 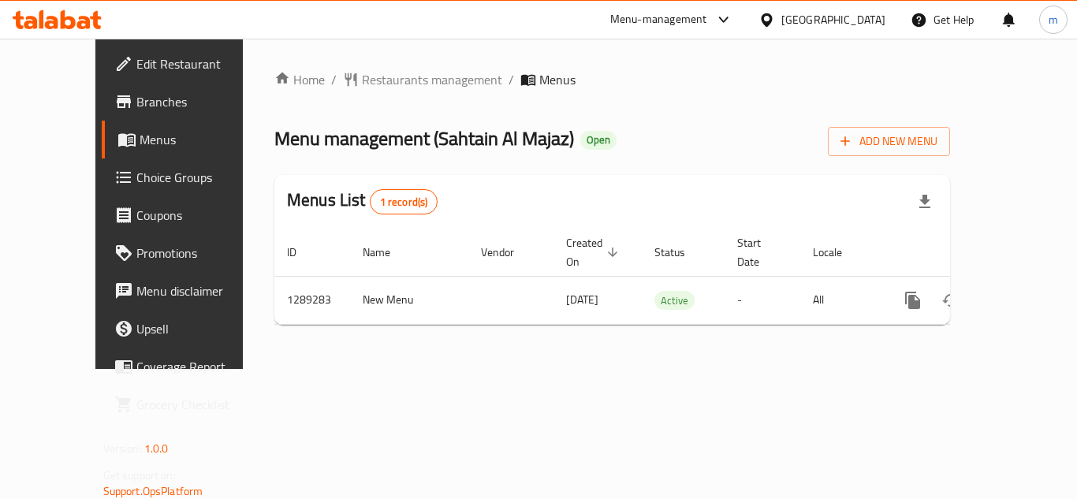 I want to click on span: Menu management ( Sahtain Al Majaz ), so click(x=424, y=138).